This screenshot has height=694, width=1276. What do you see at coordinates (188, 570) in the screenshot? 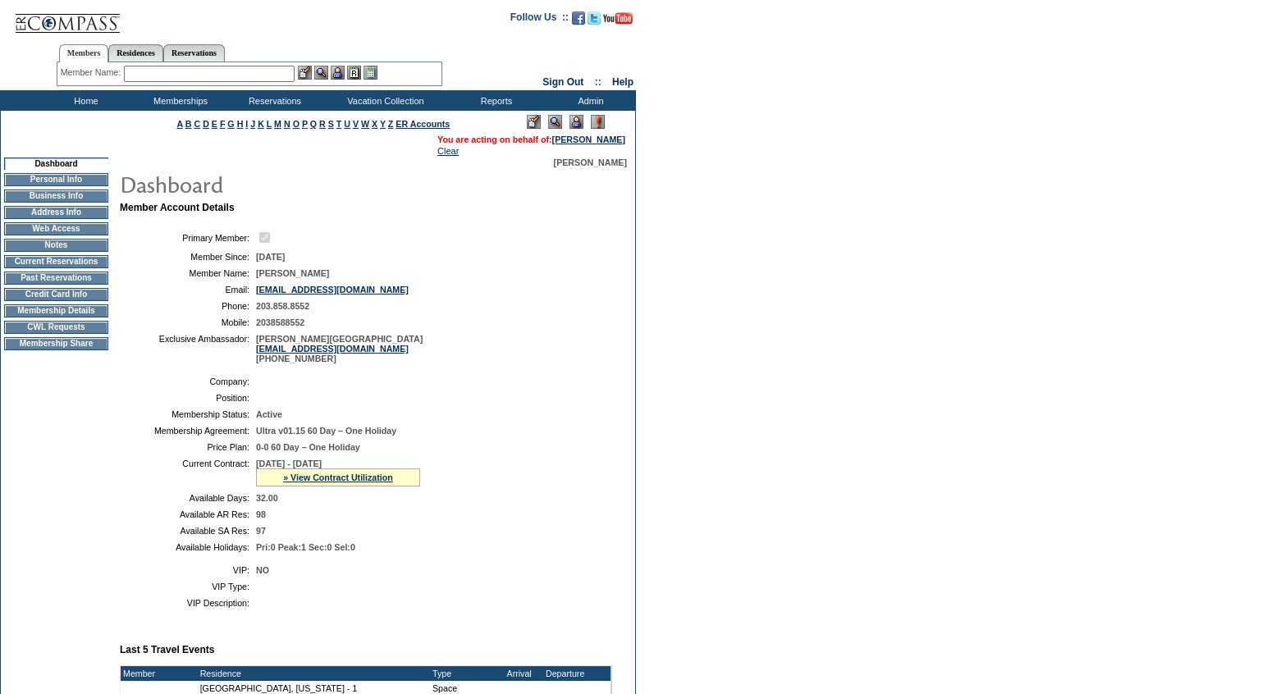
I see `td: VIP:` at bounding box center [188, 570].